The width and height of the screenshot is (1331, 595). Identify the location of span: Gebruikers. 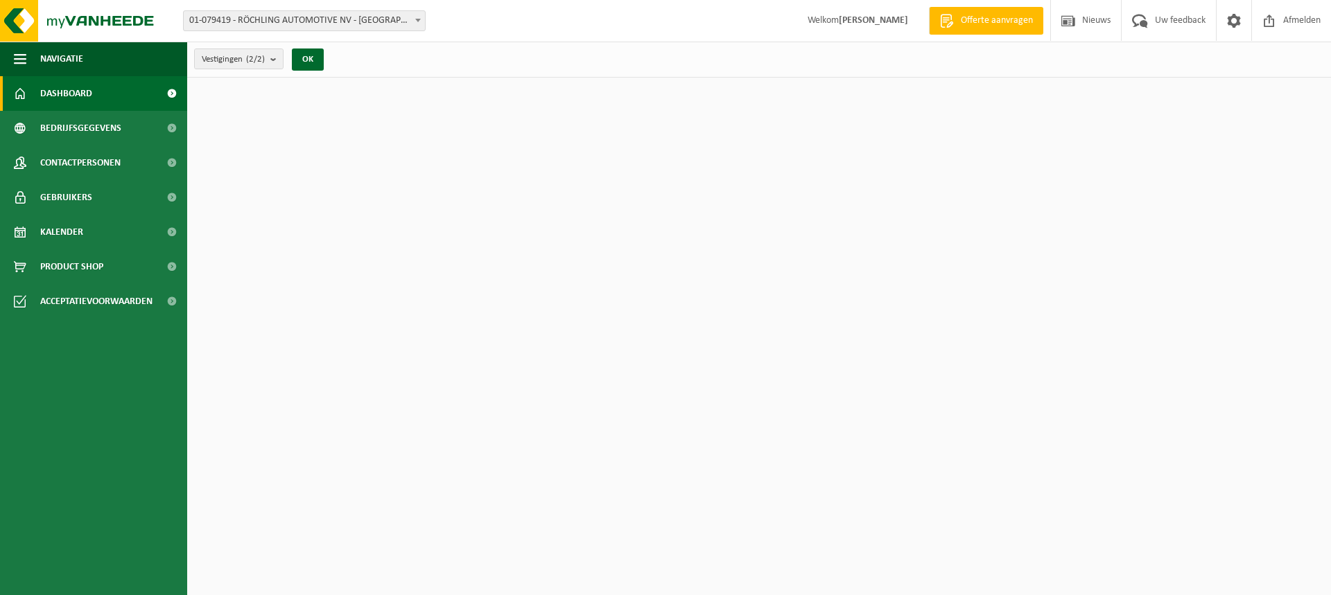
(66, 198).